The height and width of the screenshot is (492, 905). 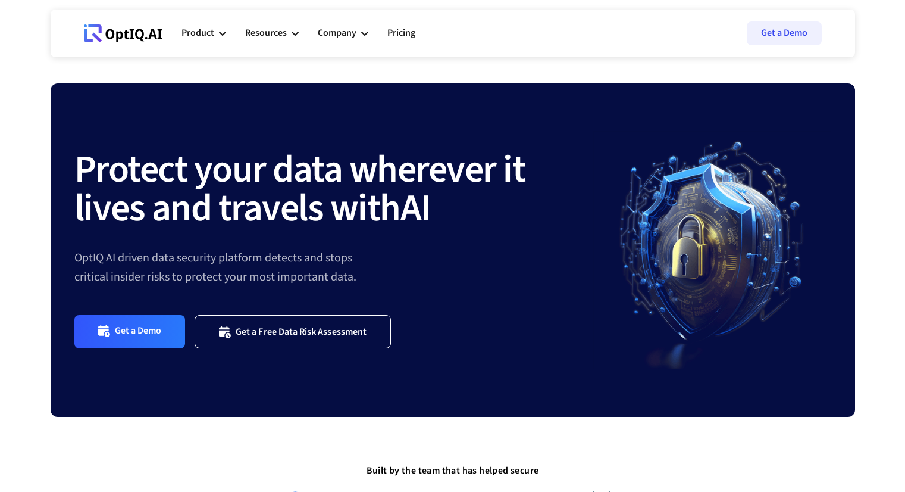 I want to click on strong: Protect your data wherever it lives and travels with, so click(x=300, y=189).